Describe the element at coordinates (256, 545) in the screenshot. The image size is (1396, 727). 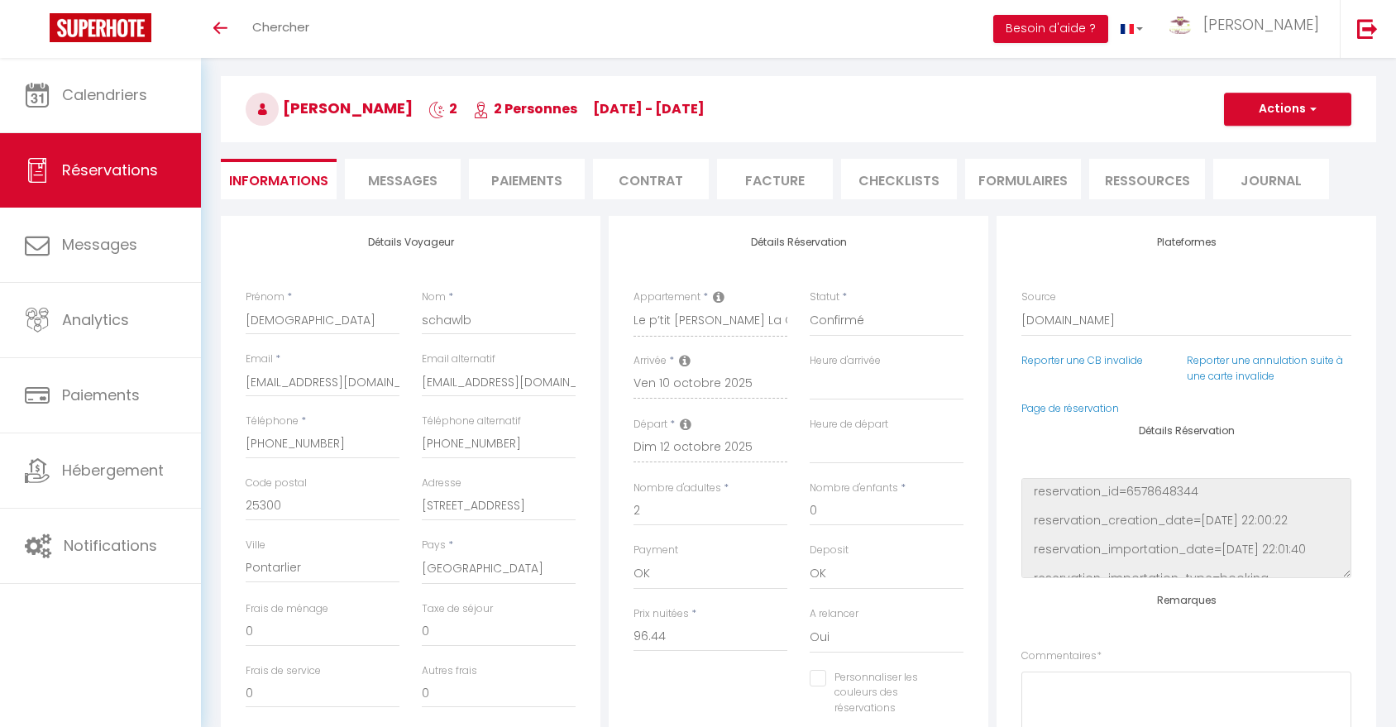
I see `label: Ville` at that location.